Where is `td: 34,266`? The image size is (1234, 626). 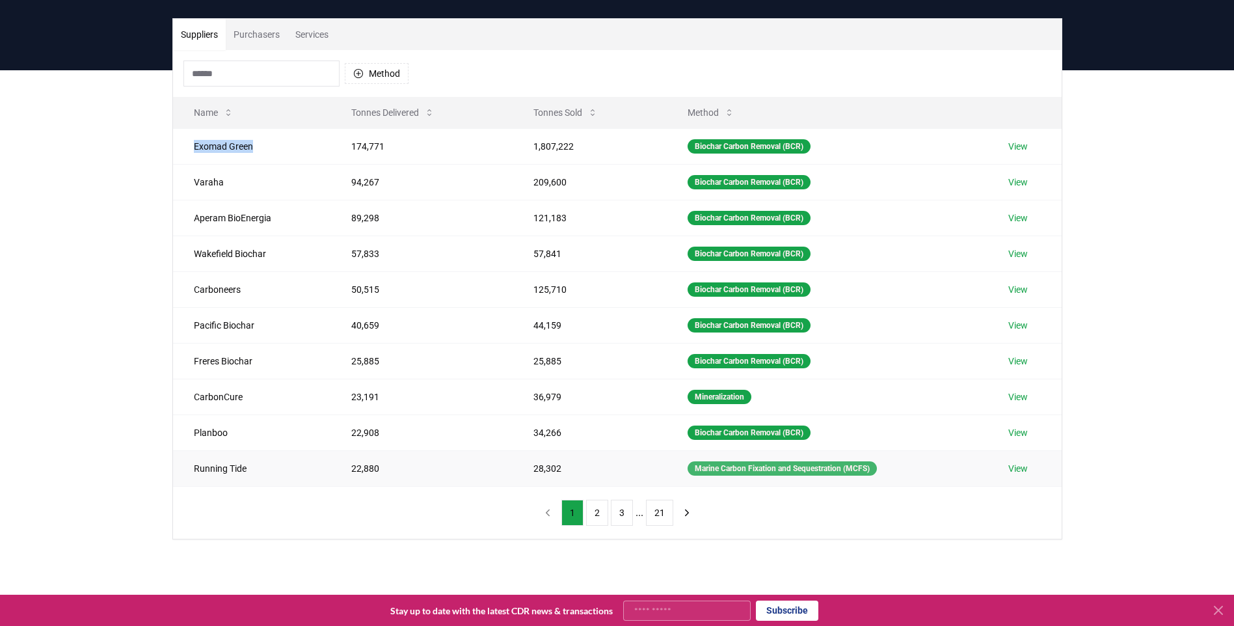 td: 34,266 is located at coordinates (589, 432).